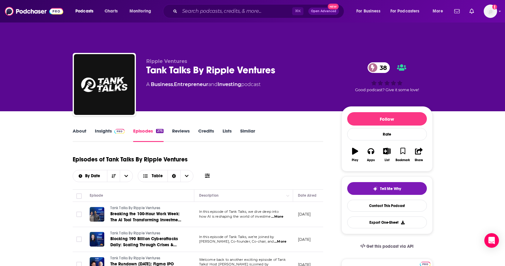 The width and height of the screenshot is (505, 266). What do you see at coordinates (419, 160) in the screenshot?
I see `div: Share` at bounding box center [419, 160].